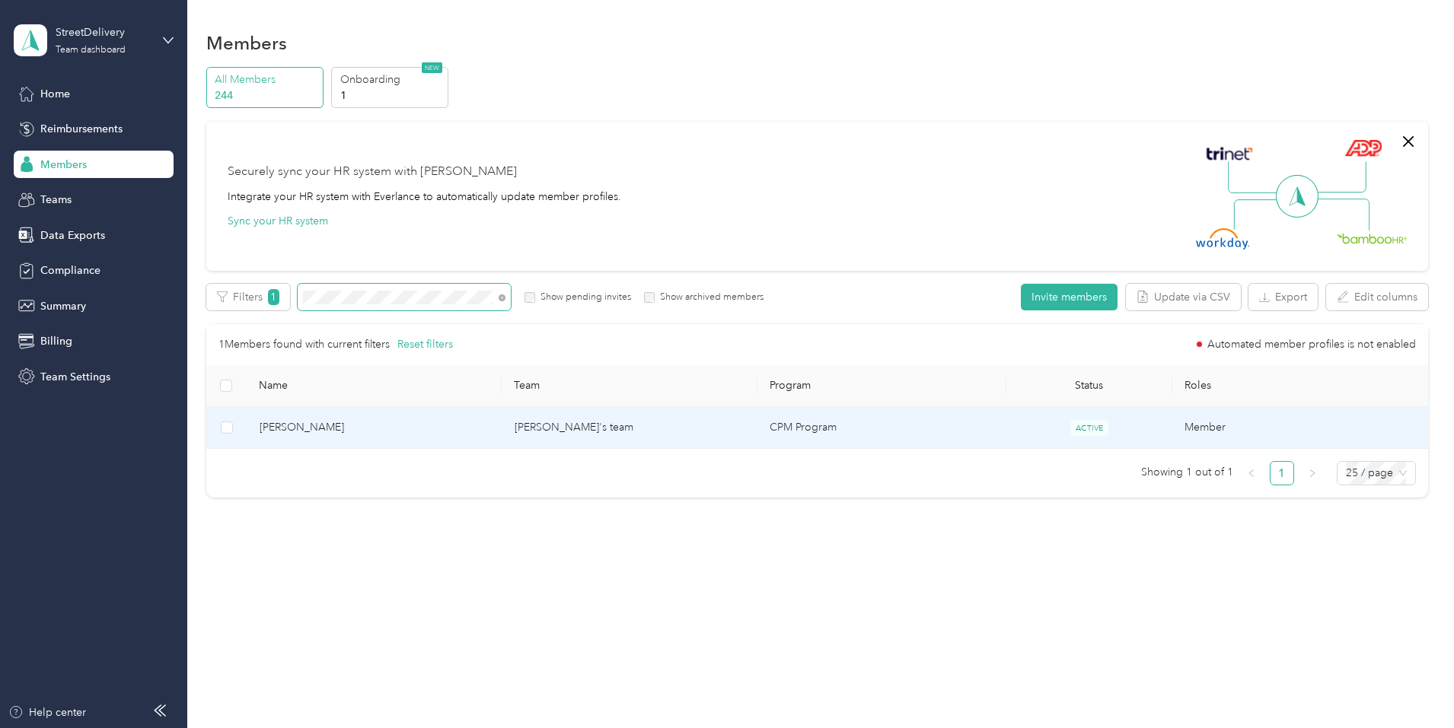 This screenshot has width=1454, height=728. What do you see at coordinates (629, 386) in the screenshot?
I see `th: Team` at bounding box center [629, 386].